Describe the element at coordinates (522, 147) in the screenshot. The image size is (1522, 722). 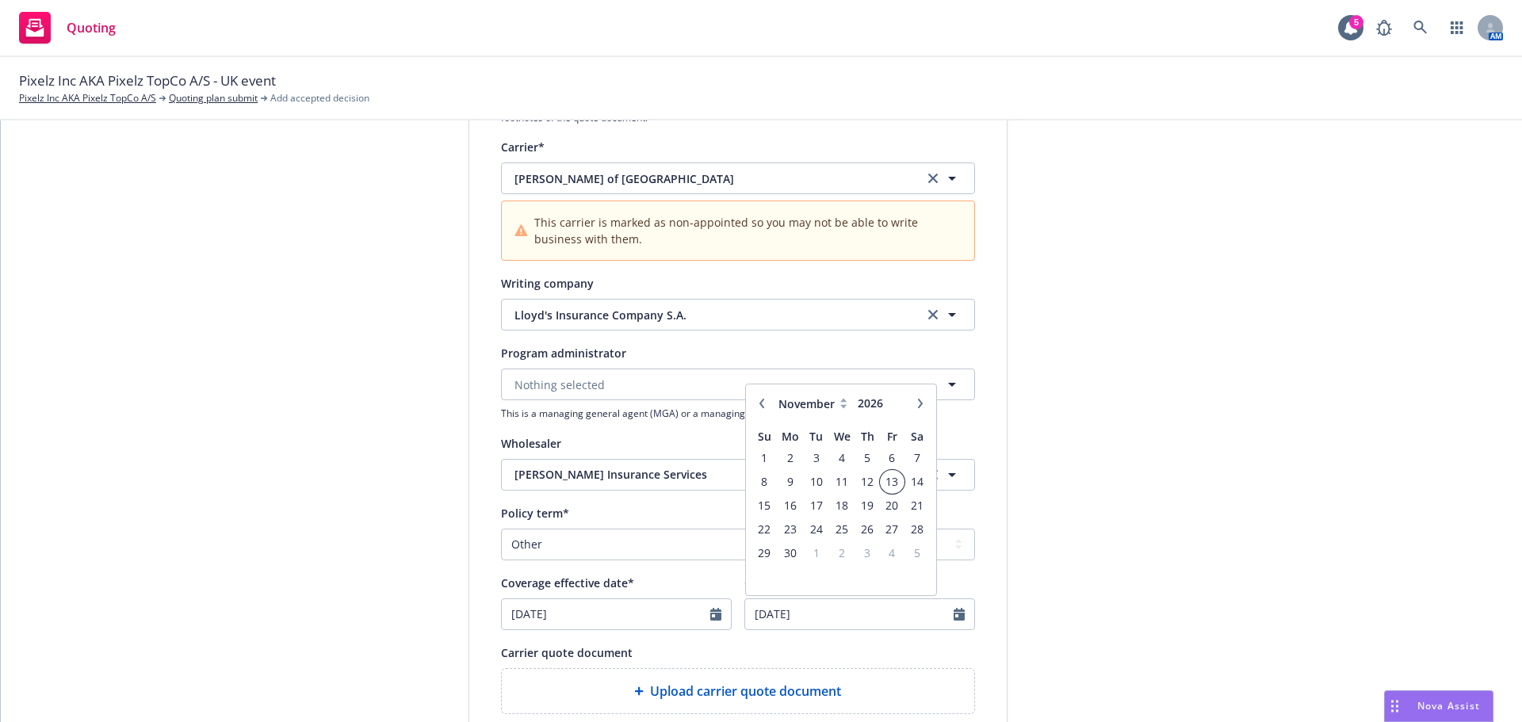
I see `span: Carrier*` at that location.